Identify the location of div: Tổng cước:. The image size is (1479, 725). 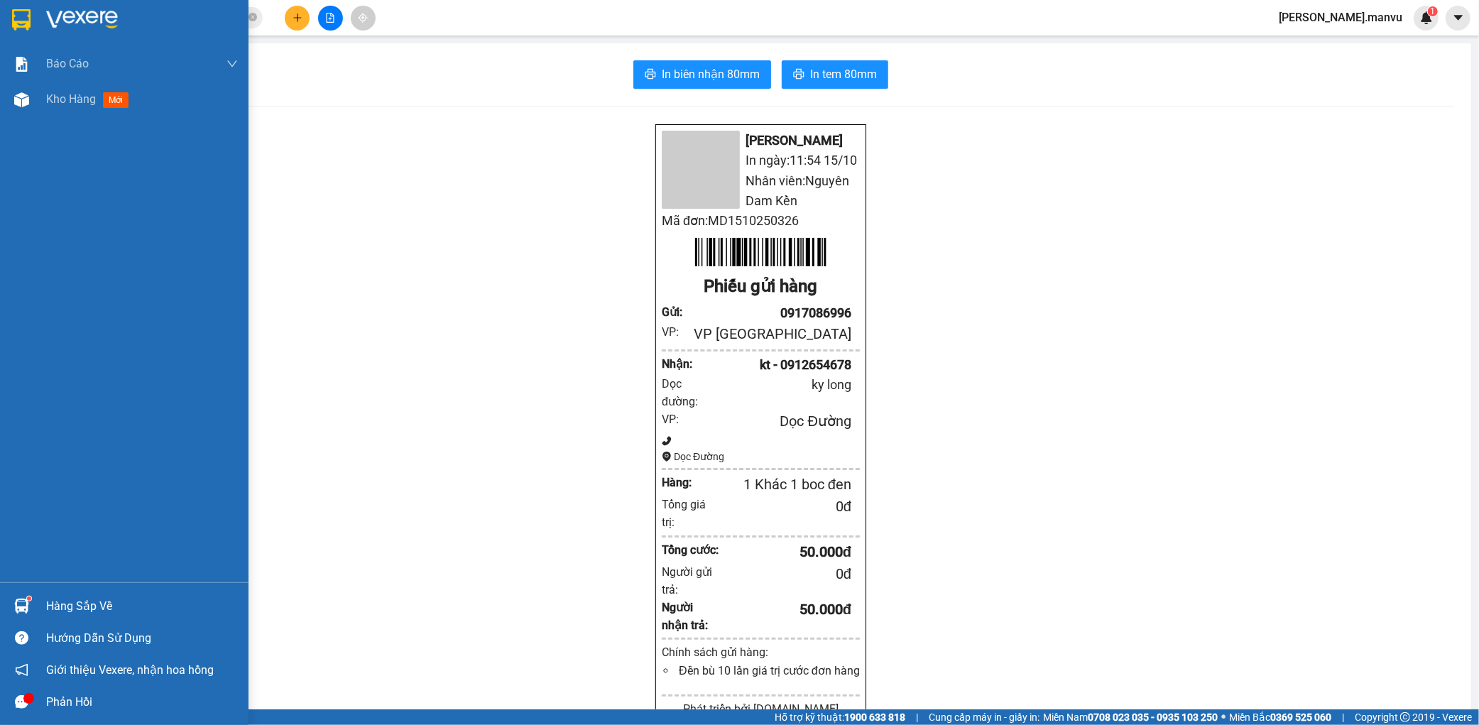
(690, 549).